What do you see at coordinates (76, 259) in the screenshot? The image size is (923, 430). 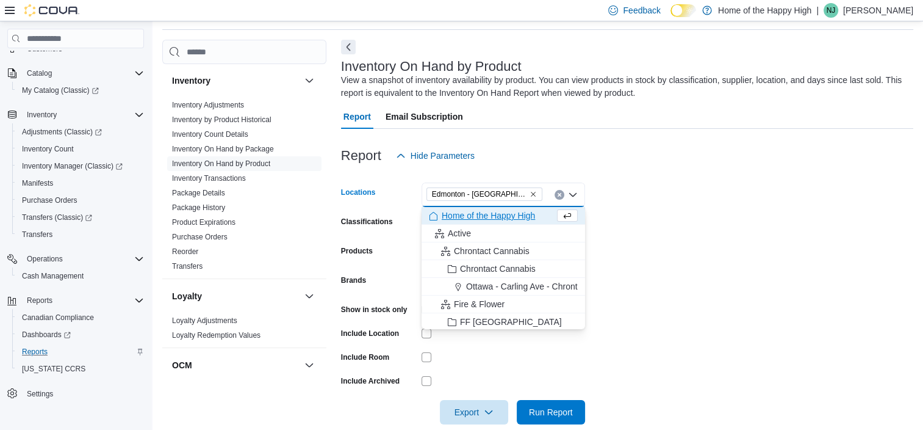 I see `button: Operations` at bounding box center [76, 259].